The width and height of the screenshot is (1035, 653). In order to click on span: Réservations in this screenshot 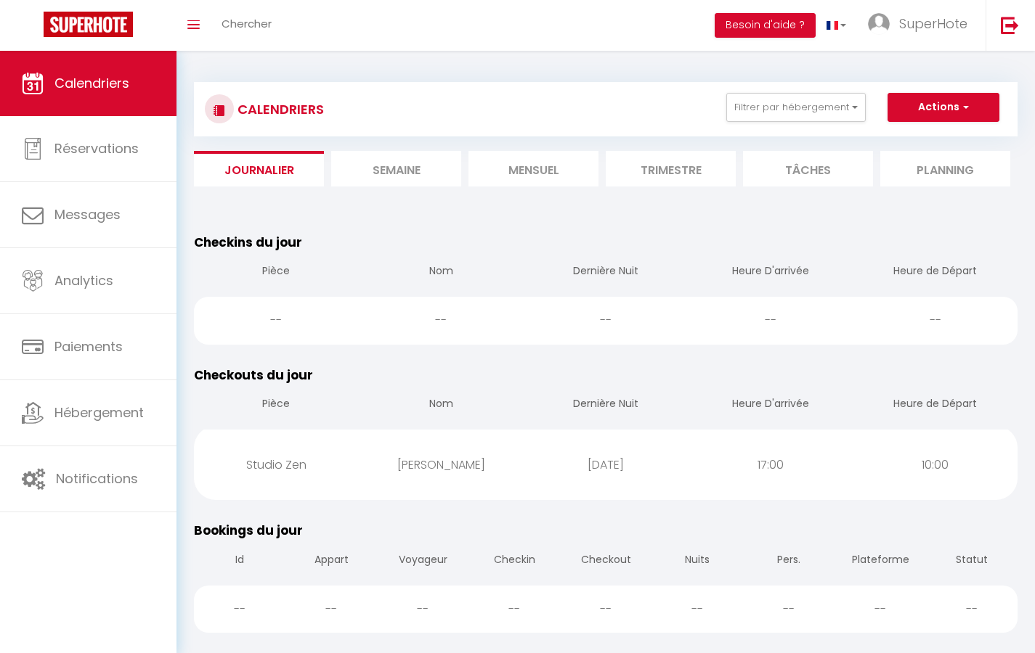, I will do `click(97, 148)`.